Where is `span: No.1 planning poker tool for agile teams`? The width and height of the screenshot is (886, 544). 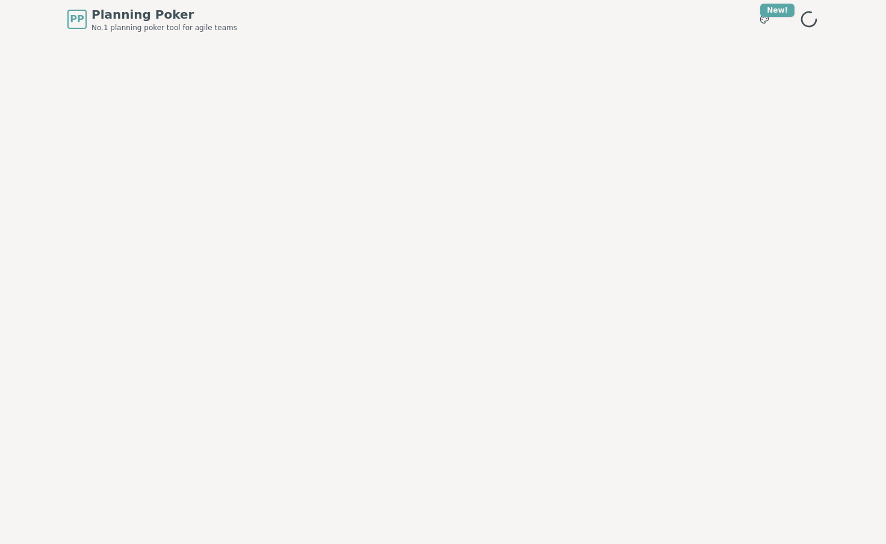
span: No.1 planning poker tool for agile teams is located at coordinates (164, 28).